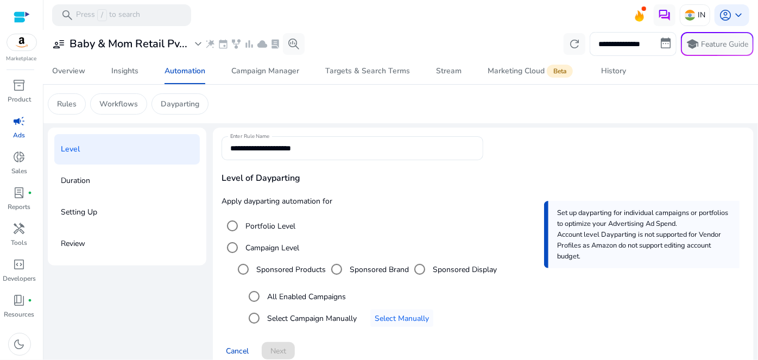 Image resolution: width=758 pixels, height=360 pixels. What do you see at coordinates (223, 44) in the screenshot?
I see `span: event` at bounding box center [223, 44].